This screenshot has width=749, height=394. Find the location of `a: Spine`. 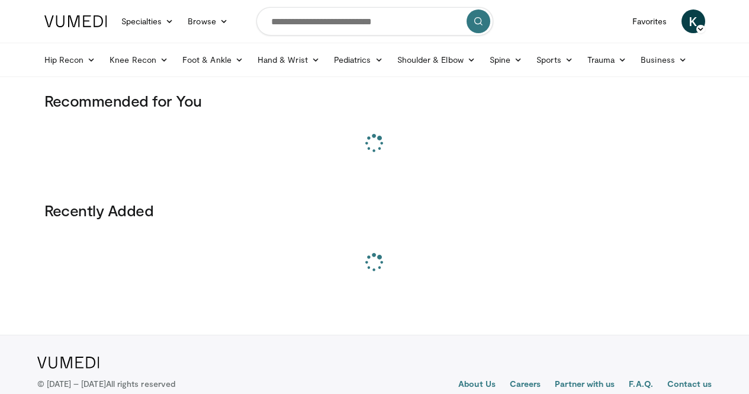

a: Spine is located at coordinates (506, 60).